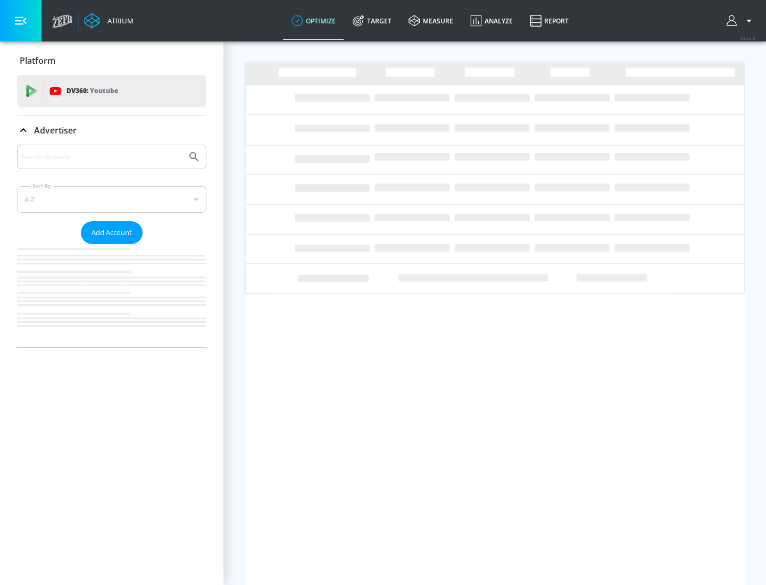  What do you see at coordinates (549, 21) in the screenshot?
I see `a: Report` at bounding box center [549, 21].